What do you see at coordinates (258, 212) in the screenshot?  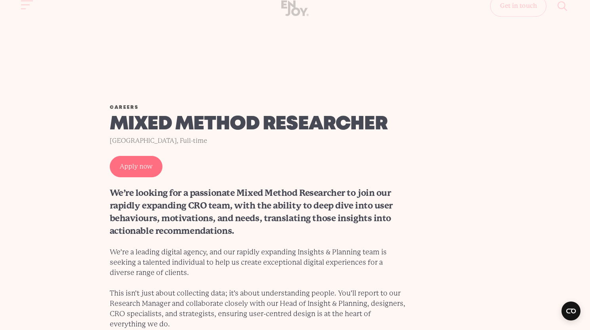 I see `h2: We’re looking for a passionate Mixed Method Researcher to join our rapidly expanding CRO team, wi...` at bounding box center [258, 212].